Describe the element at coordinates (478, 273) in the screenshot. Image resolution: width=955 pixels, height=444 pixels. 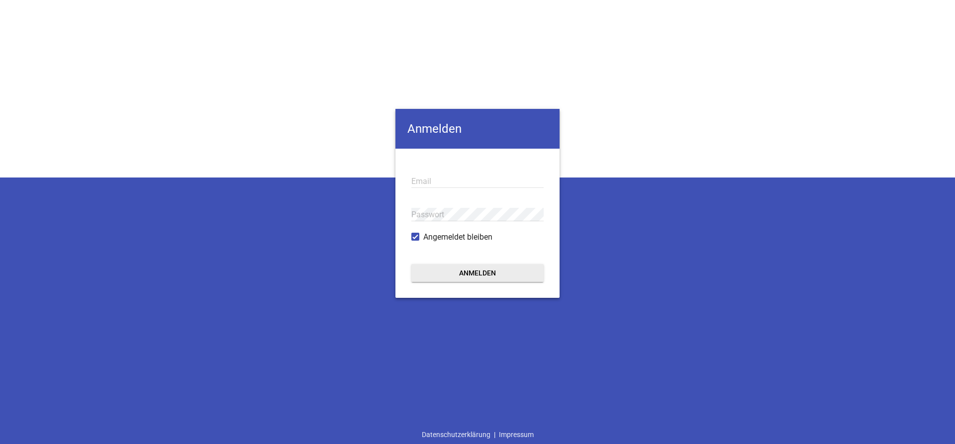
I see `button: Anmelden` at that location.